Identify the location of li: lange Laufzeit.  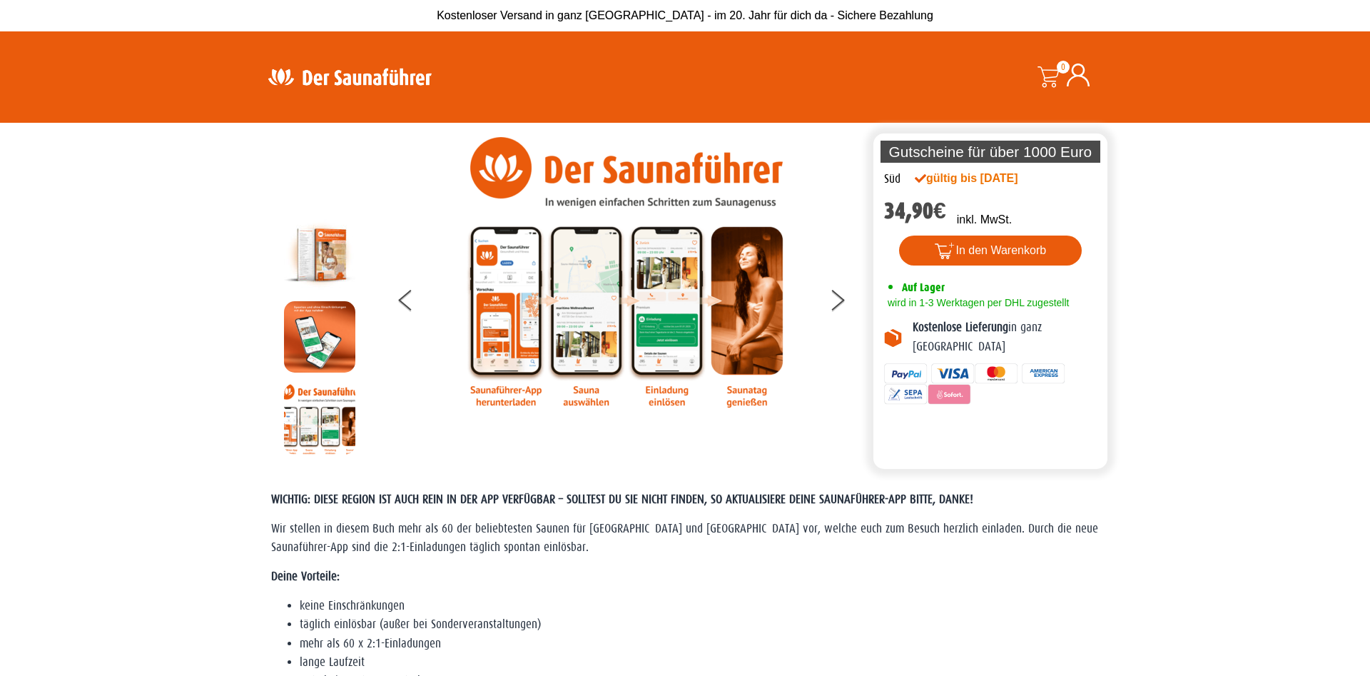
(699, 662).